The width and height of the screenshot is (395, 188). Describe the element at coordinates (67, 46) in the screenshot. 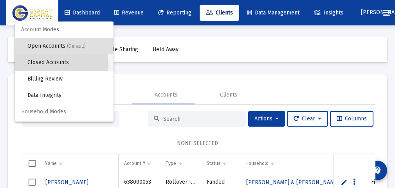

I see `span: Open Accounts` at that location.